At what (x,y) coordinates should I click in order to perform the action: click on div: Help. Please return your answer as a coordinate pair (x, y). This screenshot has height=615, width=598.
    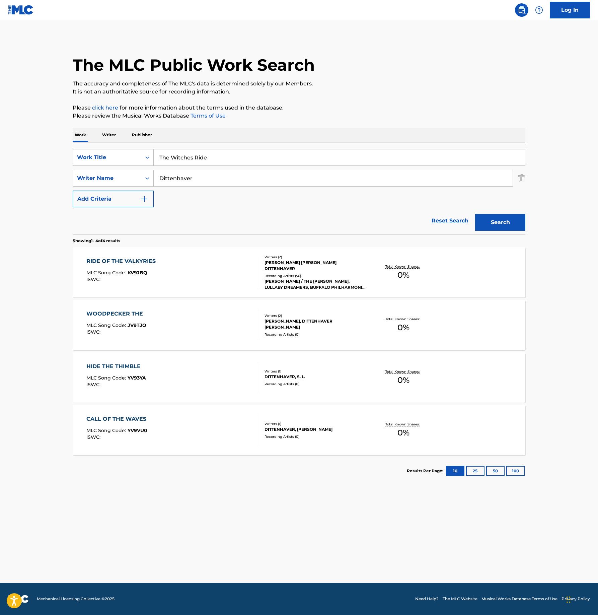
    Looking at the image, I should click on (540, 10).